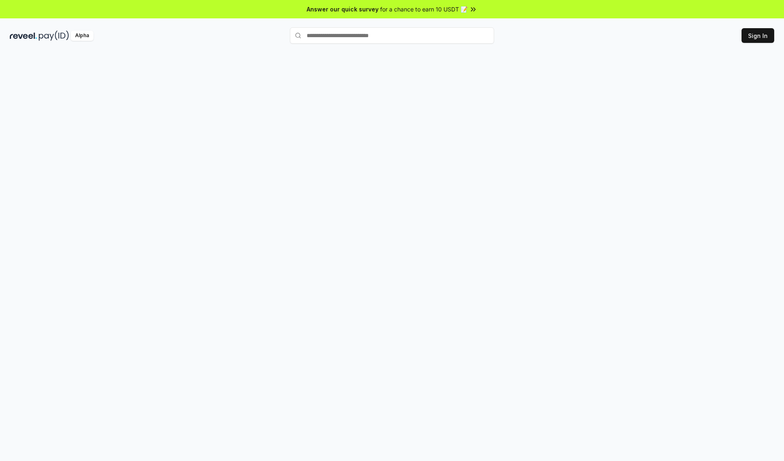 The height and width of the screenshot is (461, 784). I want to click on button: Sign In, so click(758, 36).